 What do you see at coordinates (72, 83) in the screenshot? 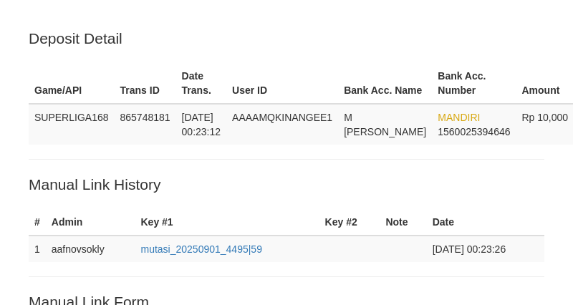
I see `th: Game/API` at bounding box center [72, 83].